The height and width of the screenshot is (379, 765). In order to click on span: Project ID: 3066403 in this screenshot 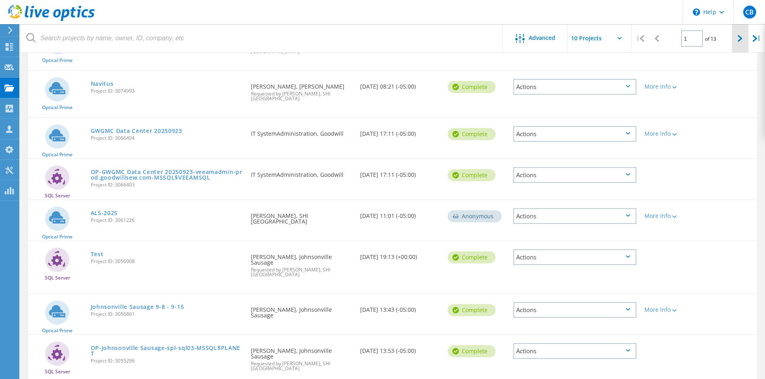, I will do `click(167, 185)`.